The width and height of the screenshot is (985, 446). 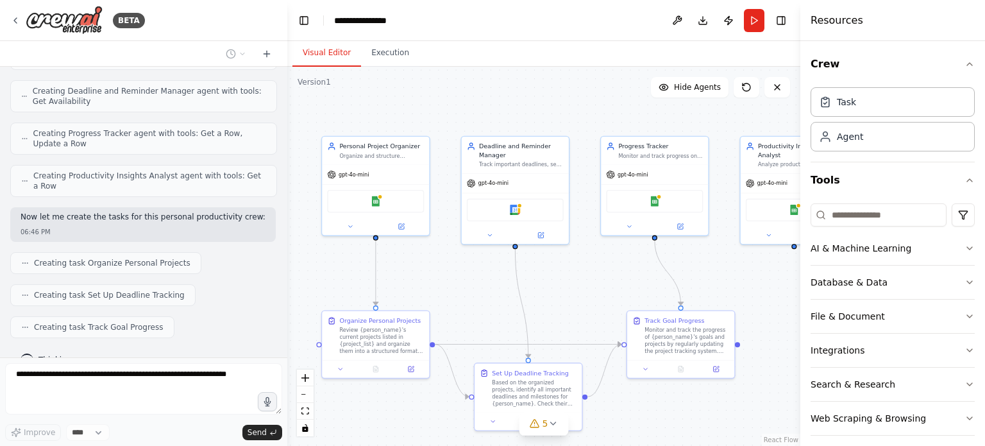 I want to click on div: Search & Research, so click(x=853, y=384).